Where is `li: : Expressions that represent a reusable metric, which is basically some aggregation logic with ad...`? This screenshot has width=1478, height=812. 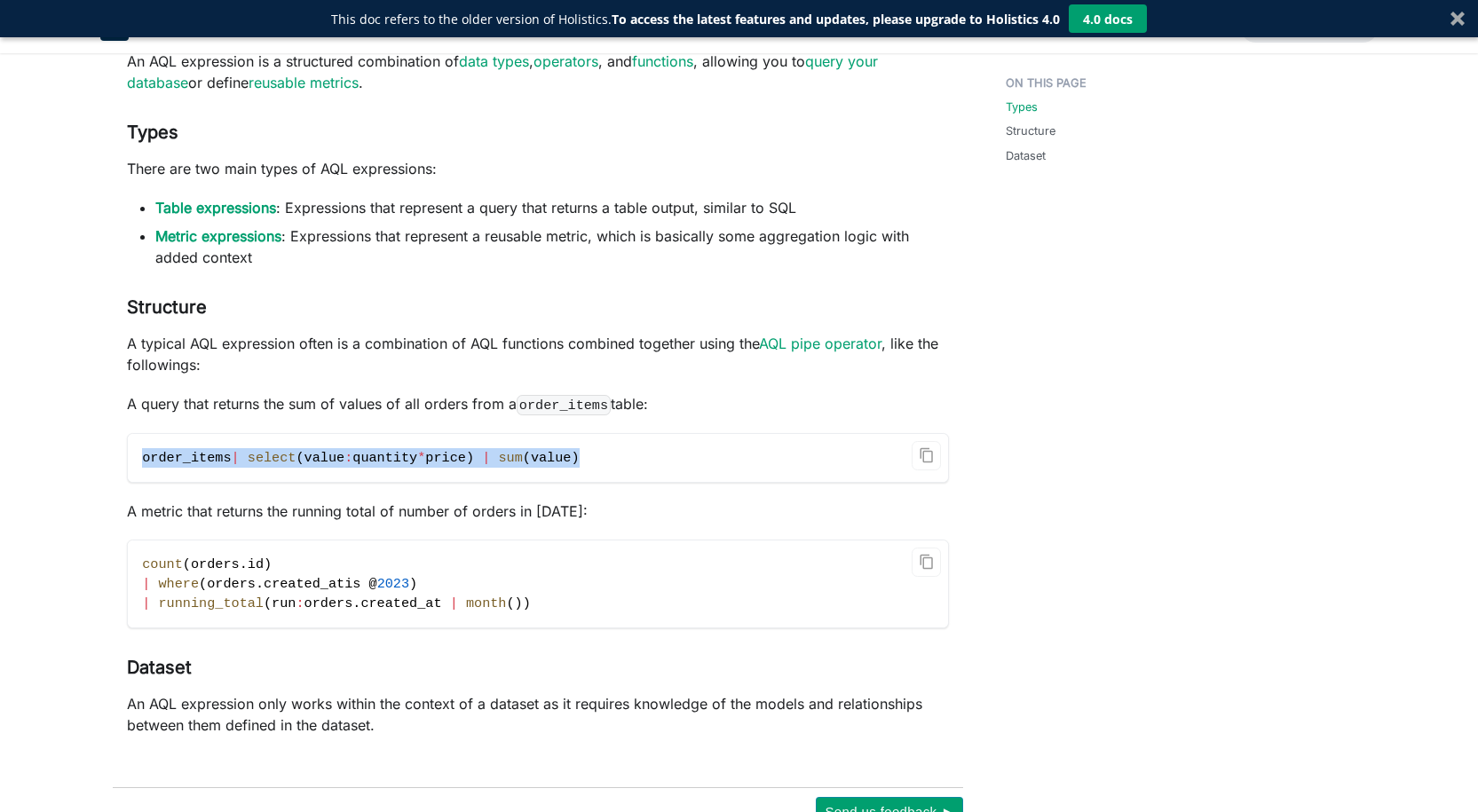 li: : Expressions that represent a reusable metric, which is basically some aggregation logic with ad... is located at coordinates (552, 247).